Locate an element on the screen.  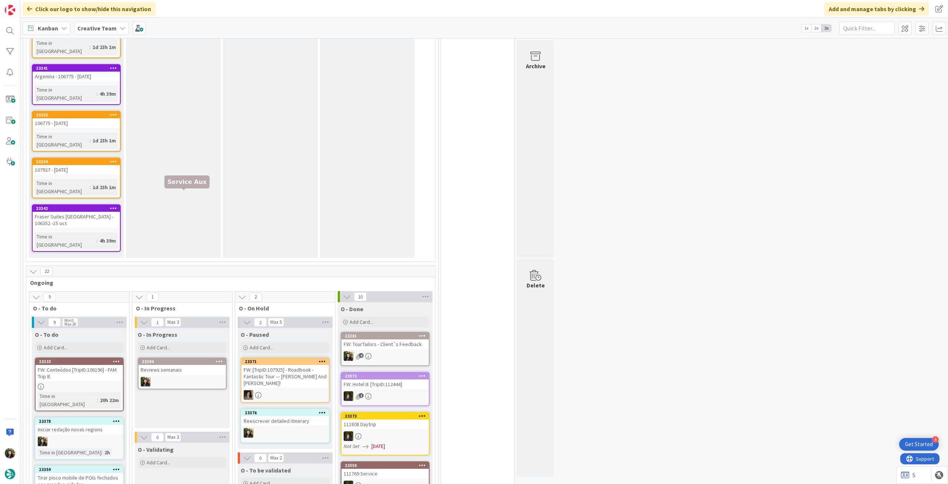
span: O - Validating is located at coordinates (156, 449).